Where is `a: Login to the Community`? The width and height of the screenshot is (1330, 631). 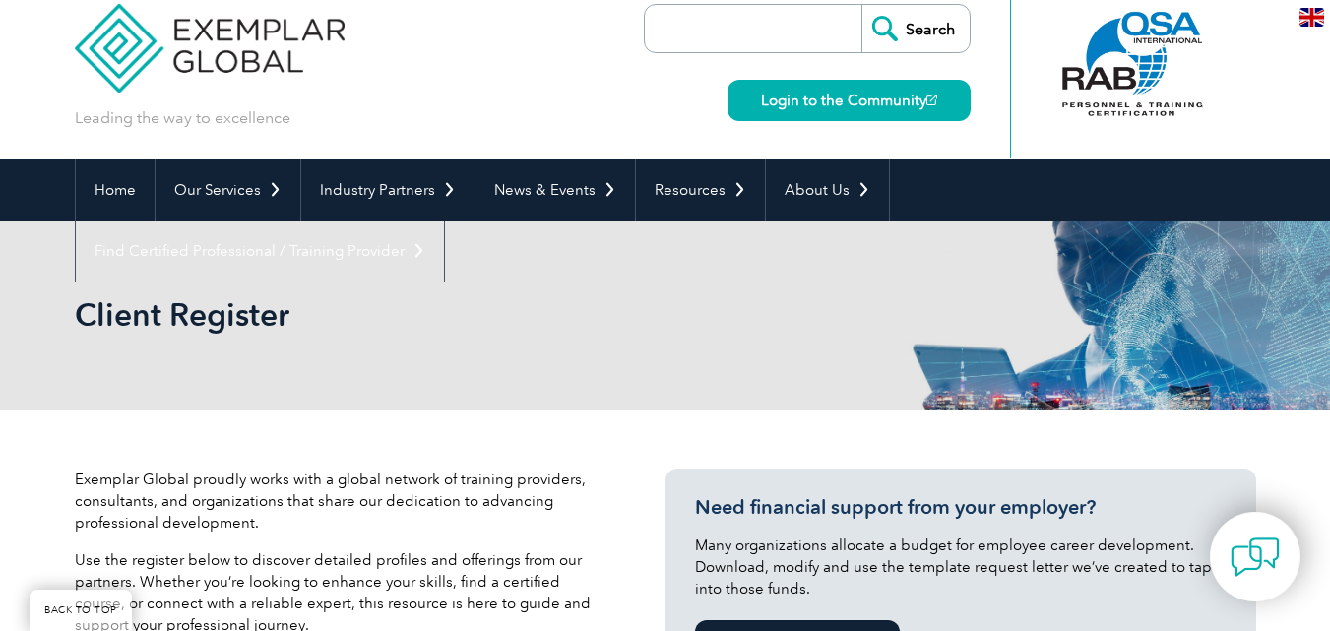 a: Login to the Community is located at coordinates (848, 100).